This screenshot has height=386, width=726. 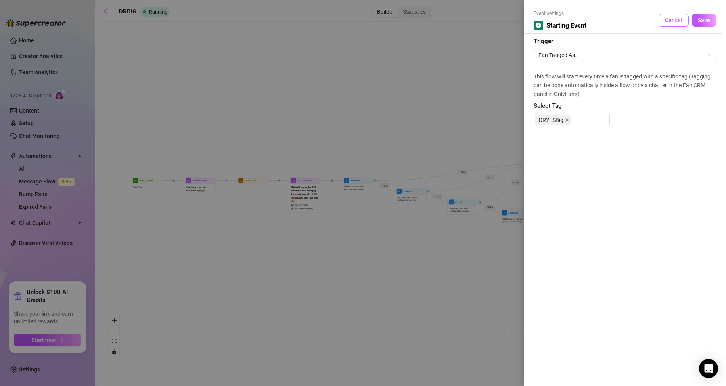 I want to click on strong: Trigger, so click(x=543, y=41).